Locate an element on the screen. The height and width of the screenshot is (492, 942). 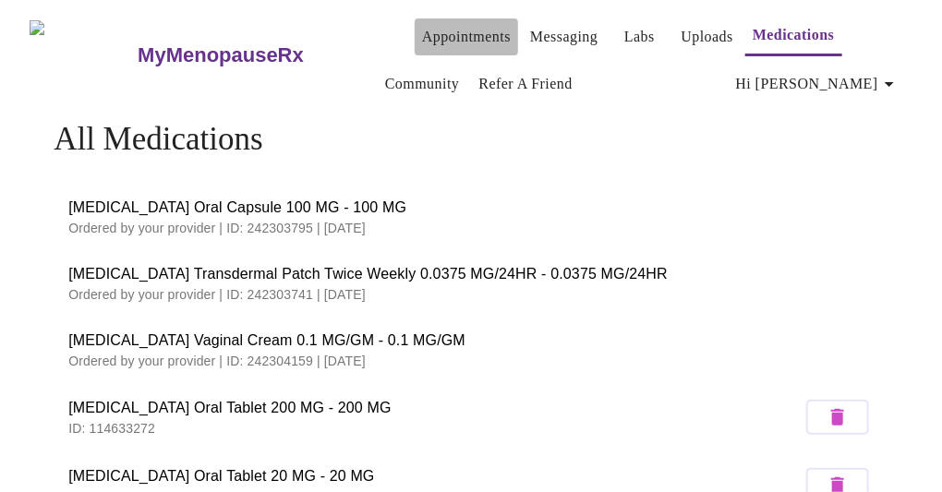
p: ID: 114633272 is located at coordinates (435, 428).